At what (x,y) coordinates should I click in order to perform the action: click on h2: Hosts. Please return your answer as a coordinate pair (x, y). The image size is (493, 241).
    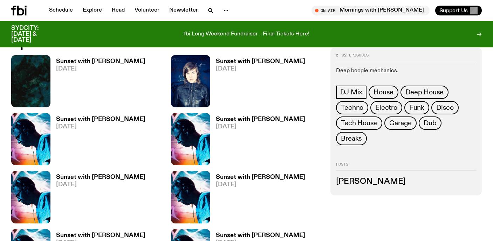
    Looking at the image, I should click on (406, 166).